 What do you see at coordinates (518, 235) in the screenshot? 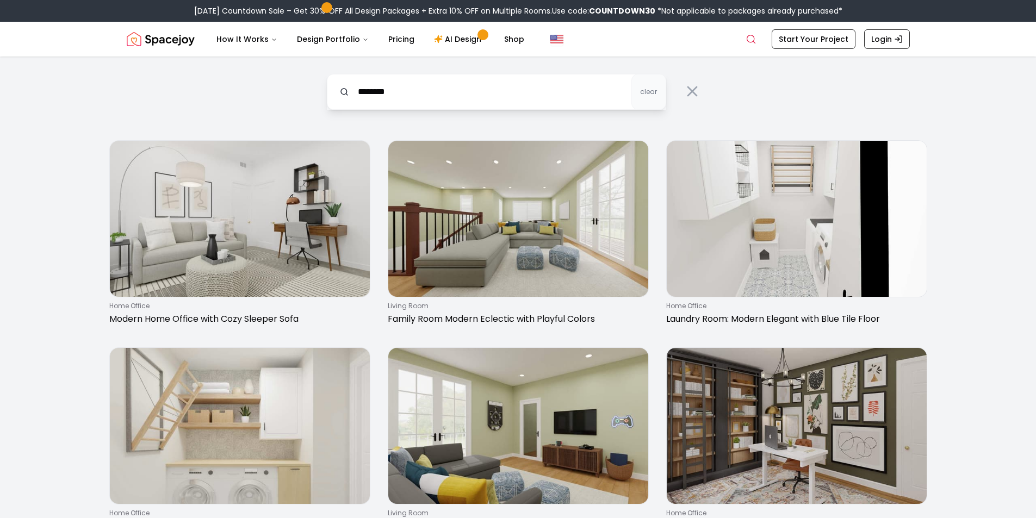
I see `a: Family Room Modern Eclectic with Playful Colorsliving roomFamily Room Modern Eclectic with Playfu...` at bounding box center [518, 235].